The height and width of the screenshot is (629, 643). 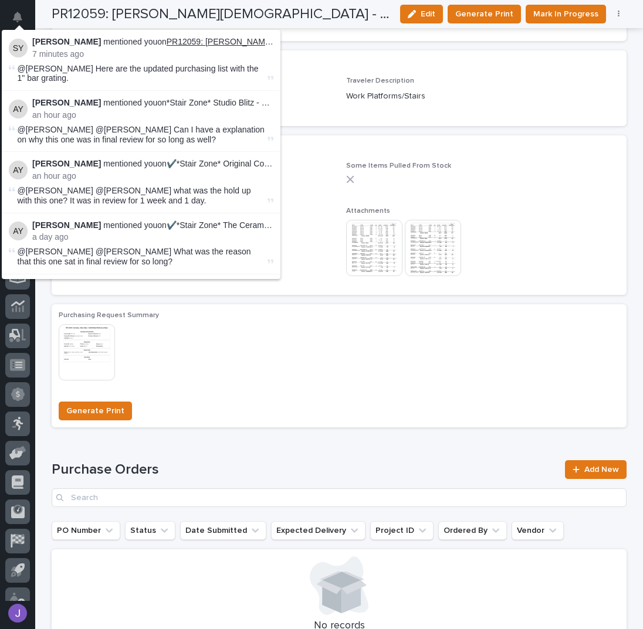 I want to click on button: Project ID, so click(x=402, y=531).